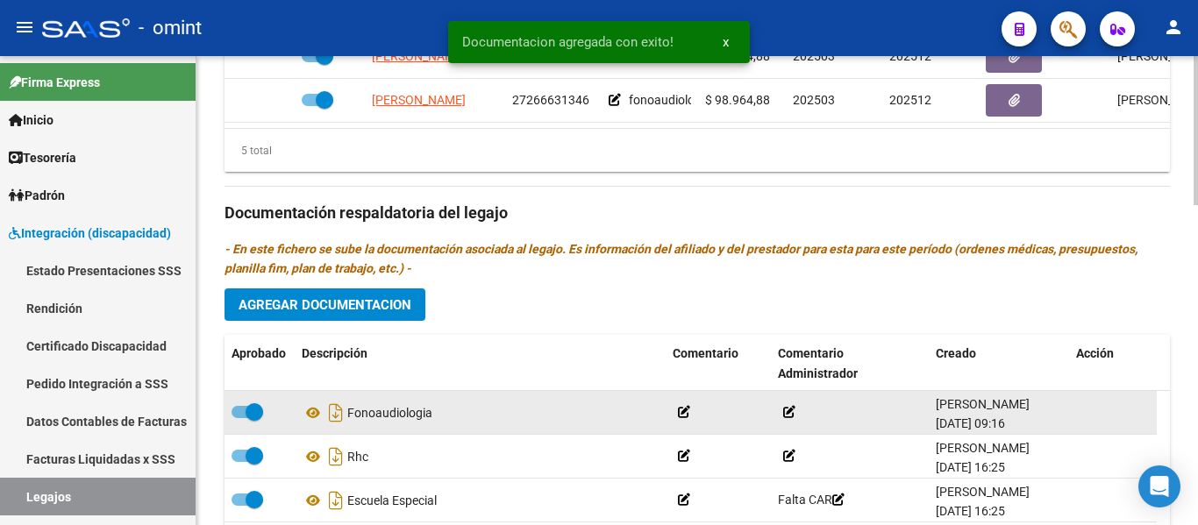  What do you see at coordinates (260, 364) in the screenshot?
I see `datatable-header-cell: Aprobado` at bounding box center [260, 364].